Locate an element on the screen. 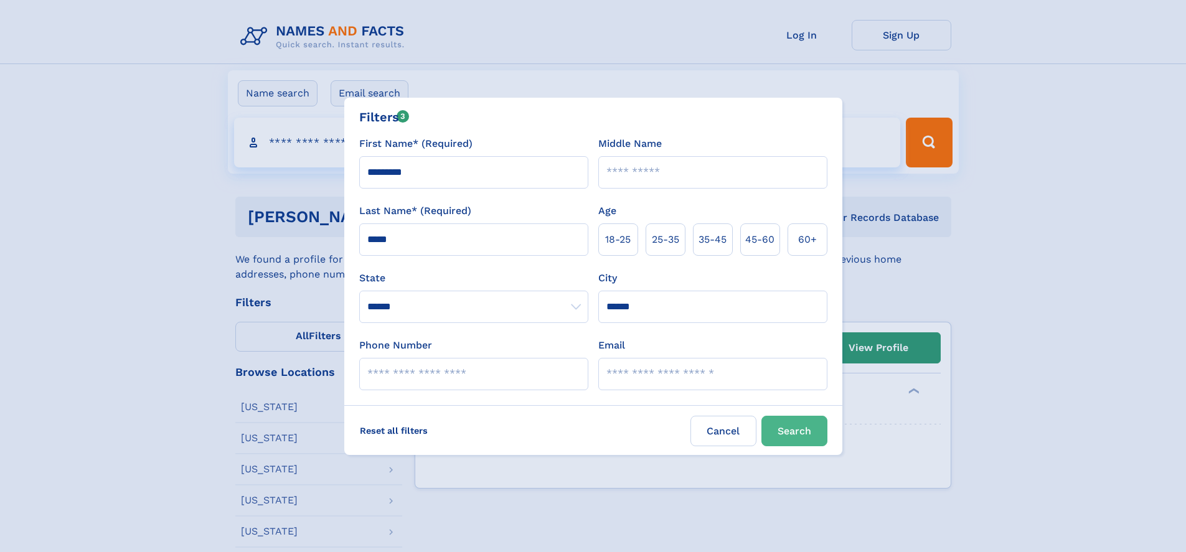 The width and height of the screenshot is (1186, 552). label: City is located at coordinates (608, 278).